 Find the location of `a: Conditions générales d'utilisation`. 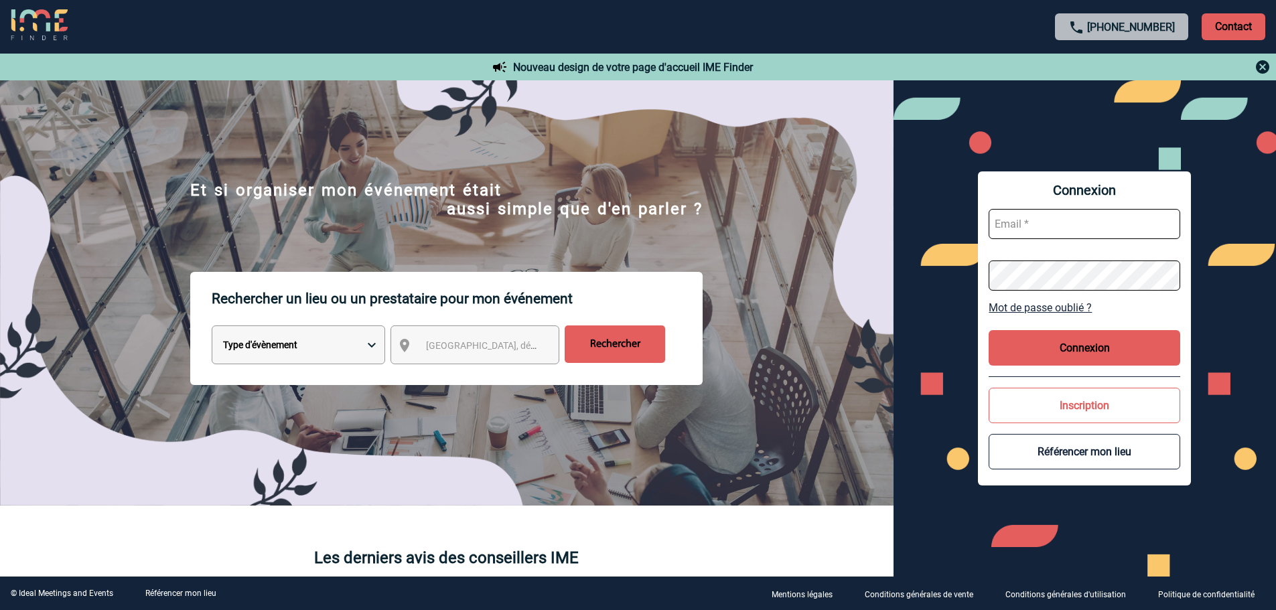

a: Conditions générales d'utilisation is located at coordinates (1071, 593).